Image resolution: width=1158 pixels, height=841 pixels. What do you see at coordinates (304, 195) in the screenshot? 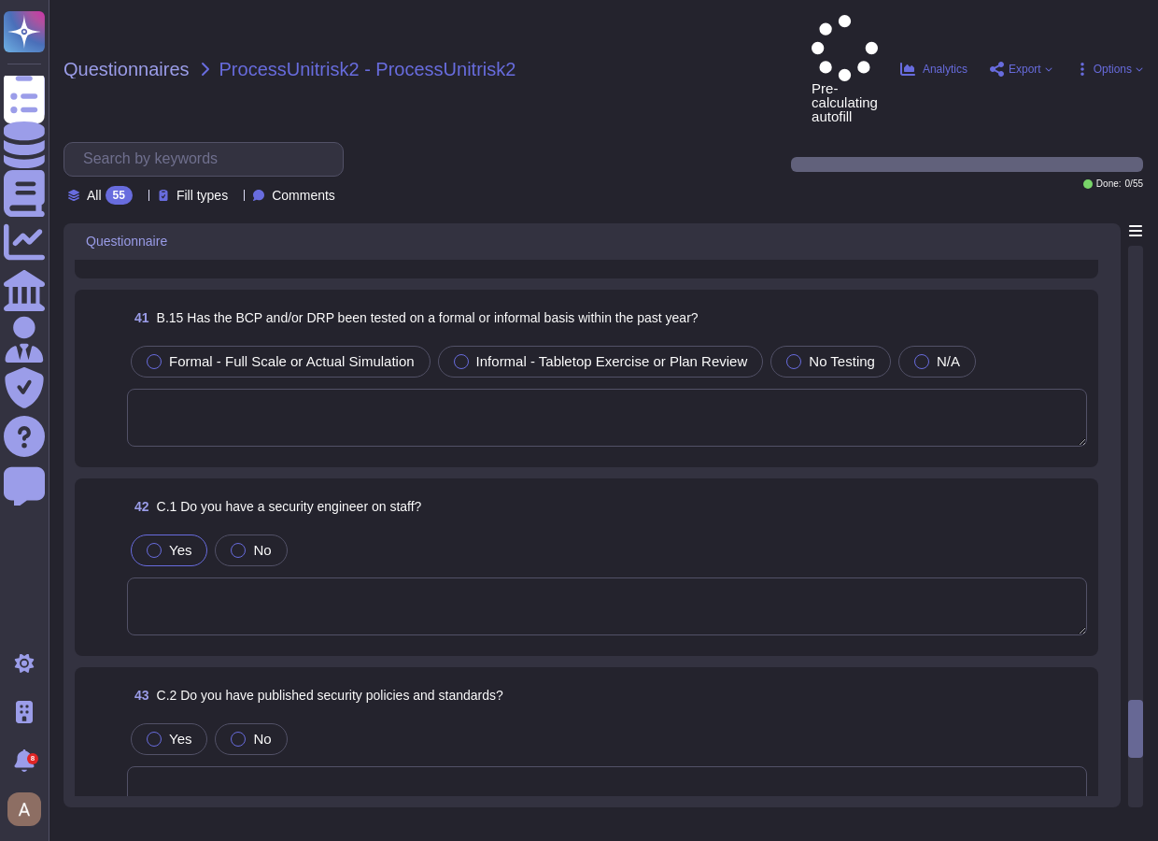
I see `span: Comments` at bounding box center [304, 195].